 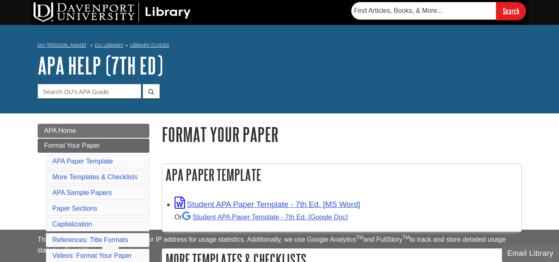 I want to click on button: Email Library, so click(x=530, y=253).